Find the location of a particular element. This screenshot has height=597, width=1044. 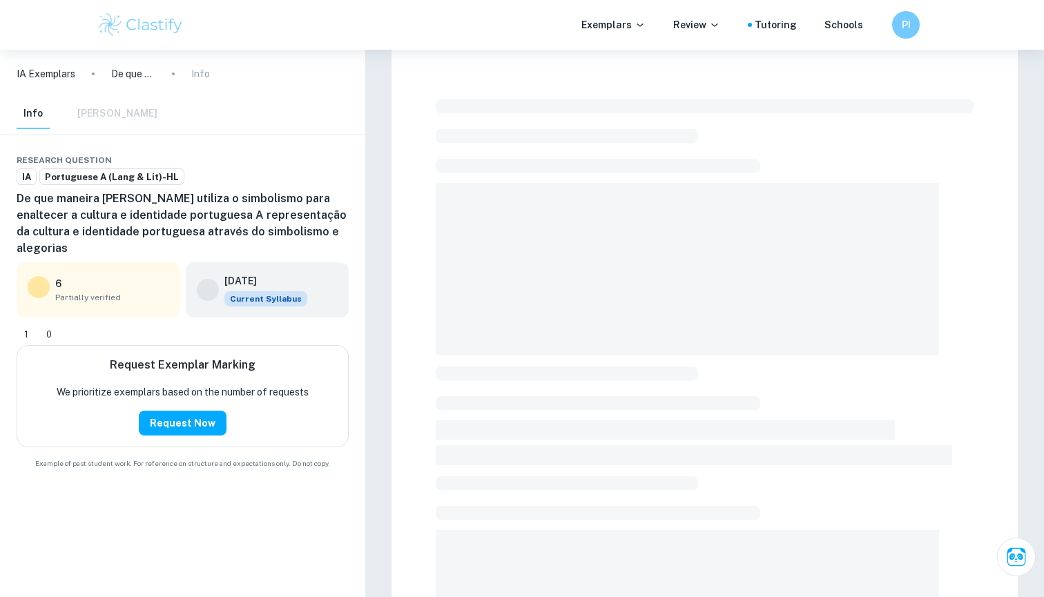

span: IA is located at coordinates (26, 177).